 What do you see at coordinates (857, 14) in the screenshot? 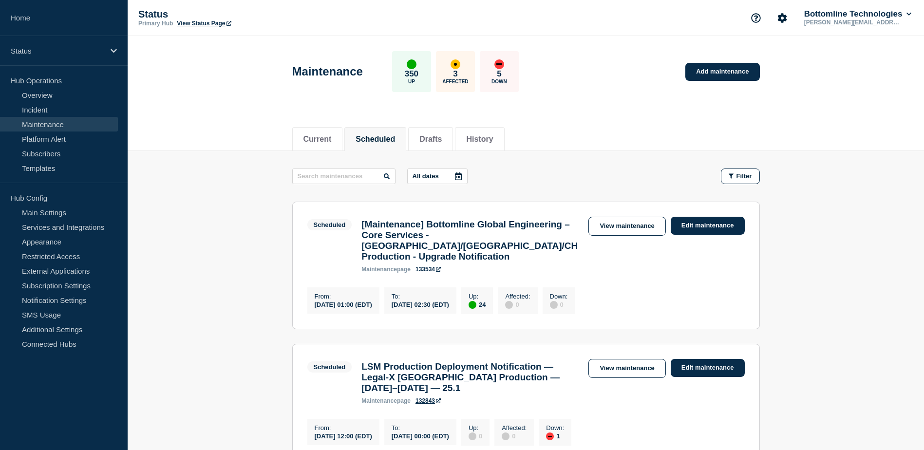
I see `button: Bottomline Technologies` at bounding box center [857, 14].